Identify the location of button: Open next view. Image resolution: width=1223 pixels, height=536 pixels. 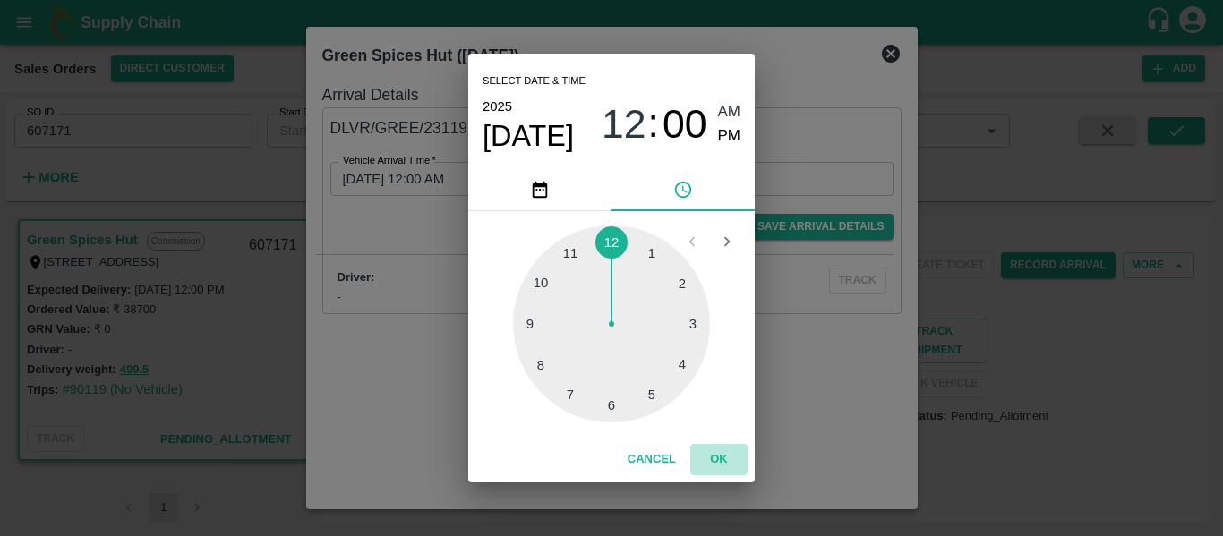
(727, 242).